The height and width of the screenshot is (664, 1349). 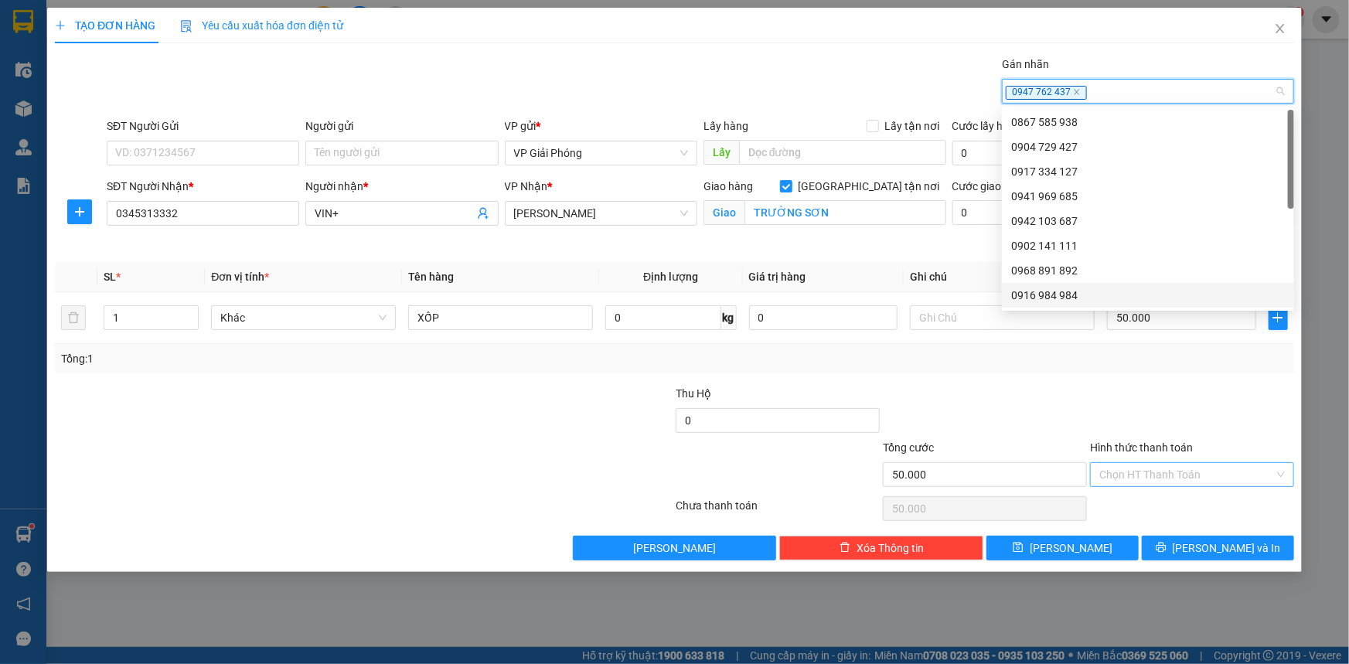 What do you see at coordinates (483, 213) in the screenshot?
I see `span: user-add` at bounding box center [483, 213].